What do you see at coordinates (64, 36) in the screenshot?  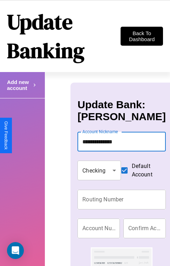 I see `h1: Update Banking` at bounding box center [64, 36].